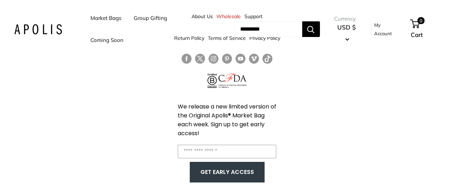 This screenshot has height=196, width=454. What do you see at coordinates (107, 40) in the screenshot?
I see `a: Coming Soon` at bounding box center [107, 40].